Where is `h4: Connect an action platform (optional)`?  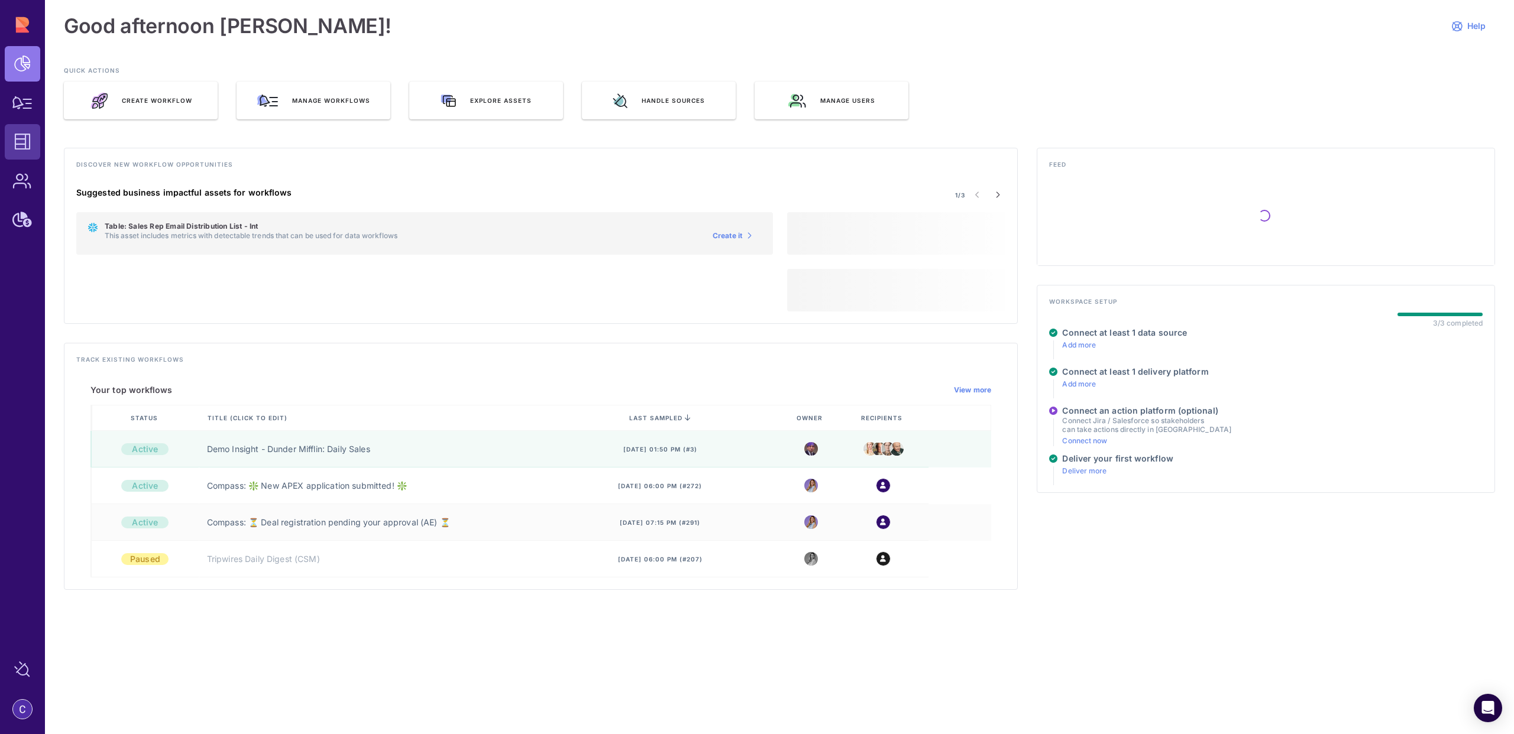
h4: Connect an action platform (optional) is located at coordinates (1146, 411).